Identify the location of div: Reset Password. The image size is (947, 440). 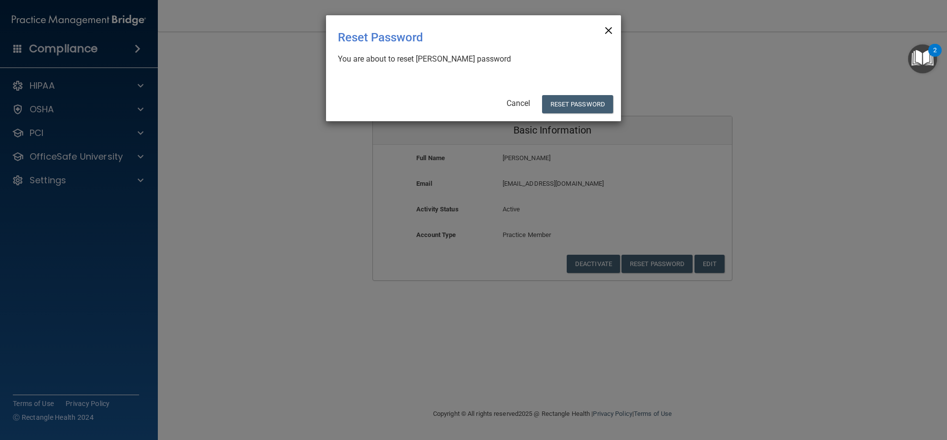
(453, 37).